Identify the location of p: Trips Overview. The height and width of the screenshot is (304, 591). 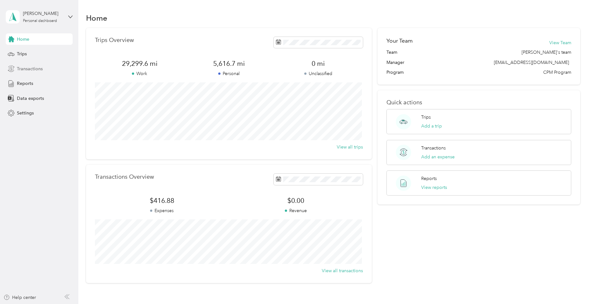
(114, 40).